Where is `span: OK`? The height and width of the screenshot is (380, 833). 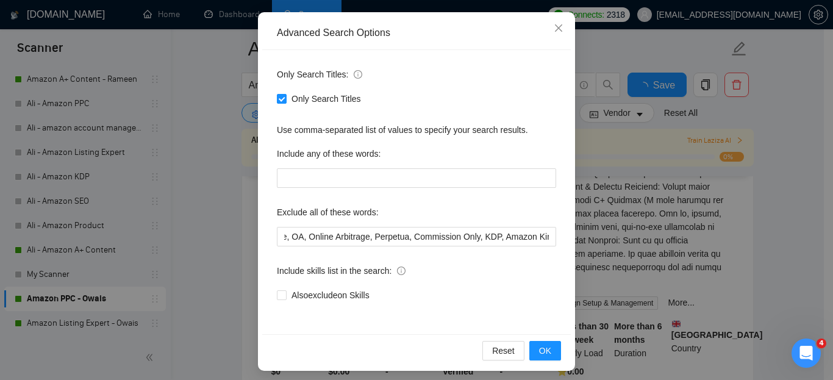 span: OK is located at coordinates (545, 350).